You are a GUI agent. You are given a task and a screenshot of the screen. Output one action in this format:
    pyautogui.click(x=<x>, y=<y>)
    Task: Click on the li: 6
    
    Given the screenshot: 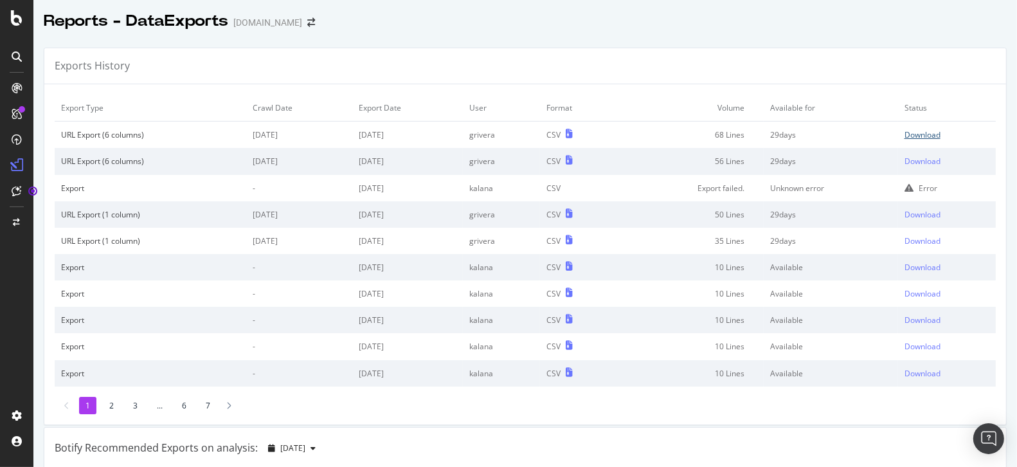 What is the action you would take?
    pyautogui.click(x=184, y=405)
    